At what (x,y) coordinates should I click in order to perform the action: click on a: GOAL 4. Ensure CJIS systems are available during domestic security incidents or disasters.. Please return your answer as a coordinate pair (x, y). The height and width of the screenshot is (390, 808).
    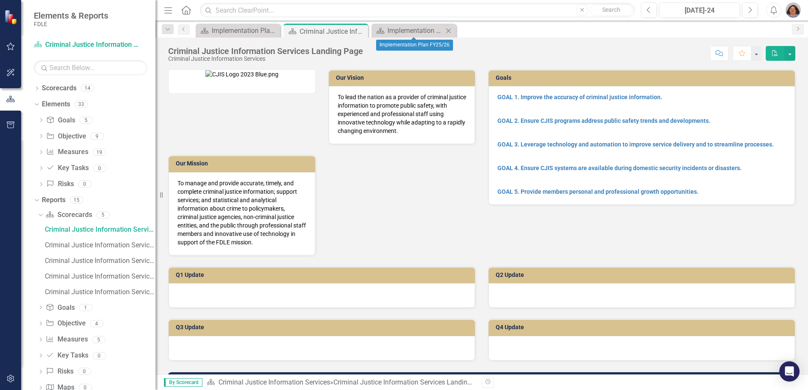
    Looking at the image, I should click on (619, 168).